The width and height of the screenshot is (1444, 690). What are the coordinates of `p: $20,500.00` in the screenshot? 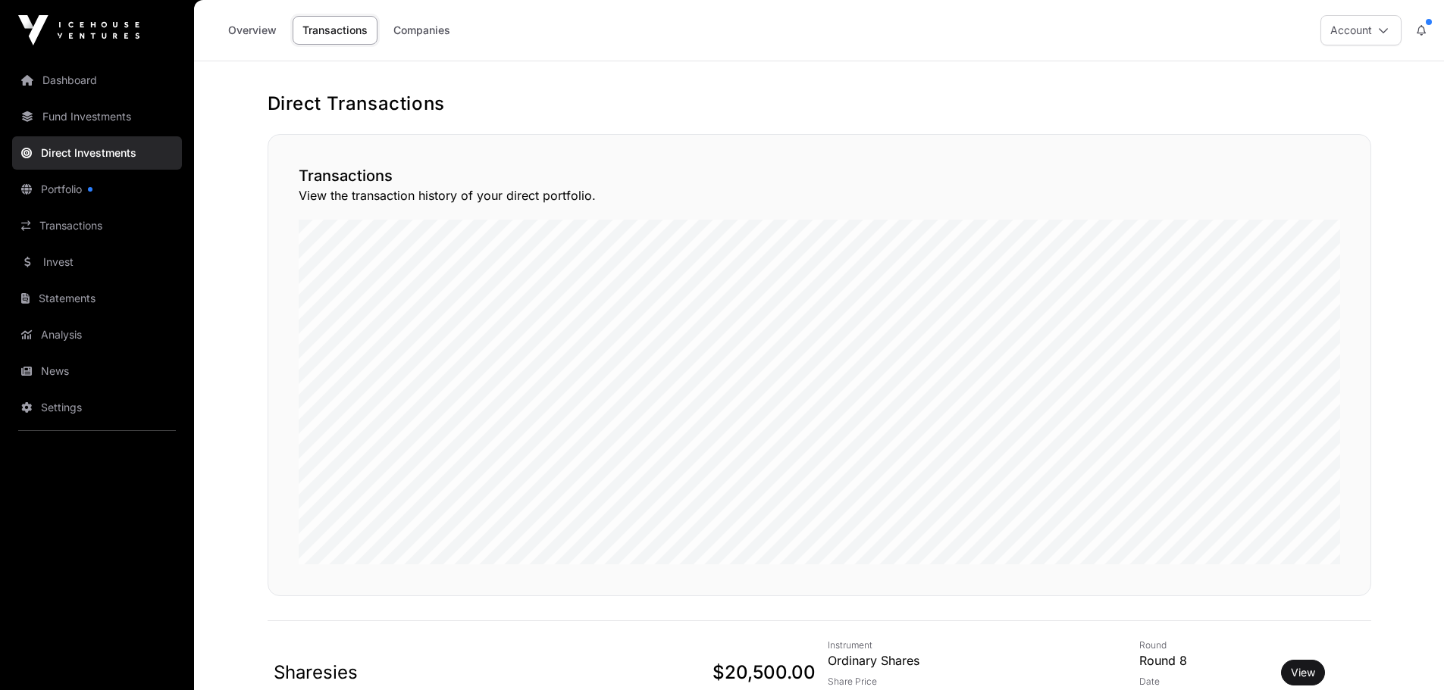 It's located at (710, 673).